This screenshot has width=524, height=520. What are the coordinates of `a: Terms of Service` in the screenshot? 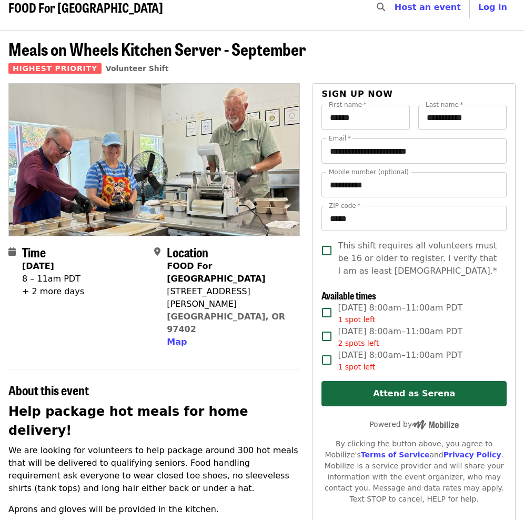 It's located at (395, 455).